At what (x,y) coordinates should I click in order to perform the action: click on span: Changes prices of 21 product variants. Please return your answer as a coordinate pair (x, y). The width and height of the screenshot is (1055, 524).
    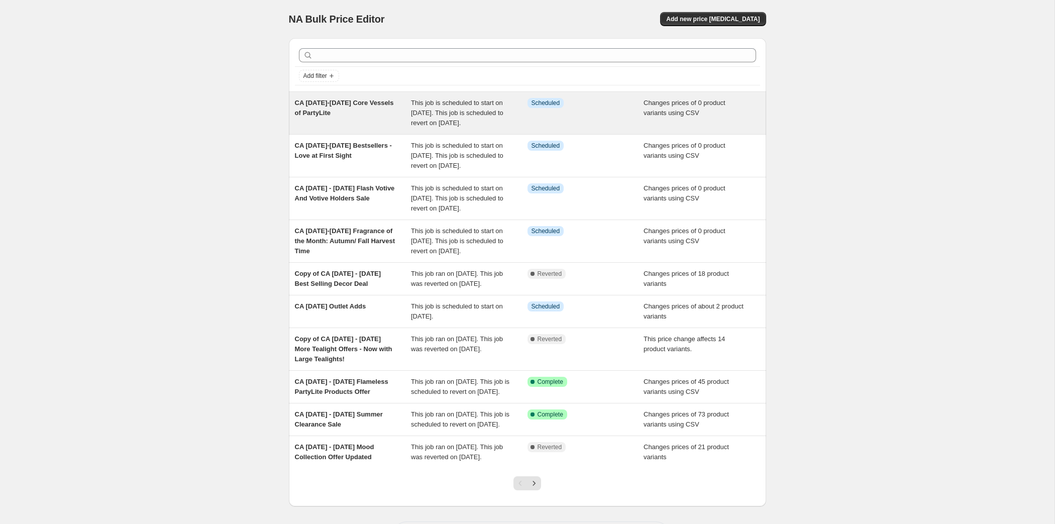
    Looking at the image, I should click on (687, 452).